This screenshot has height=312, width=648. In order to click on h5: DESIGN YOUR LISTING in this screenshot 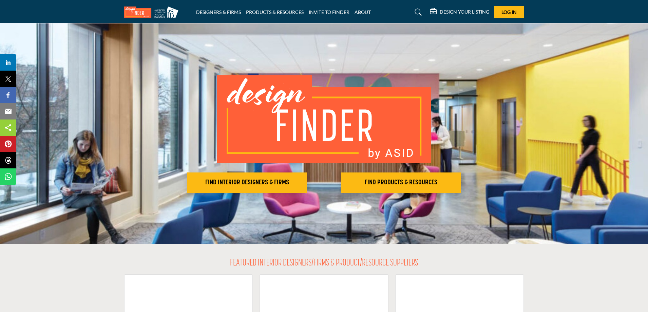, I will do `click(464, 12)`.